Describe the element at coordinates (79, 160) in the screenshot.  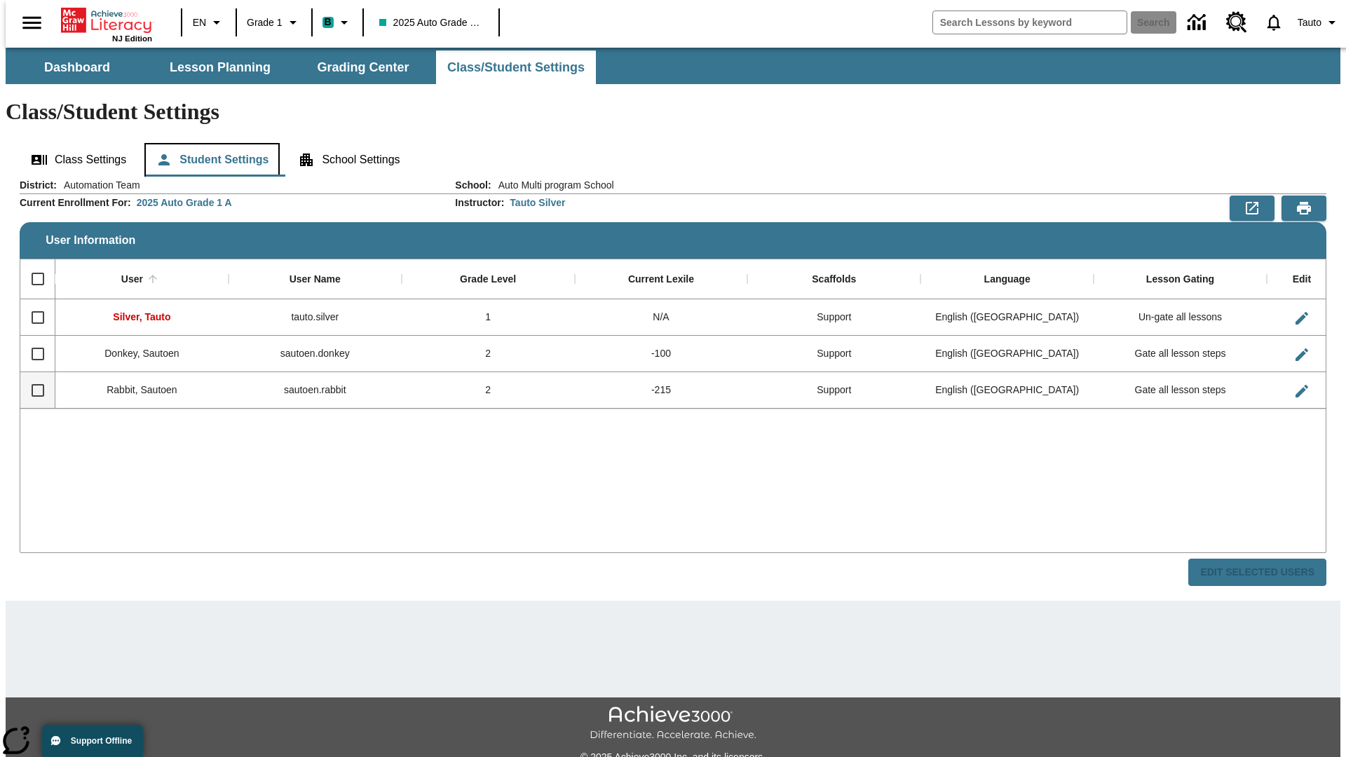
I see `button: Class Settings` at that location.